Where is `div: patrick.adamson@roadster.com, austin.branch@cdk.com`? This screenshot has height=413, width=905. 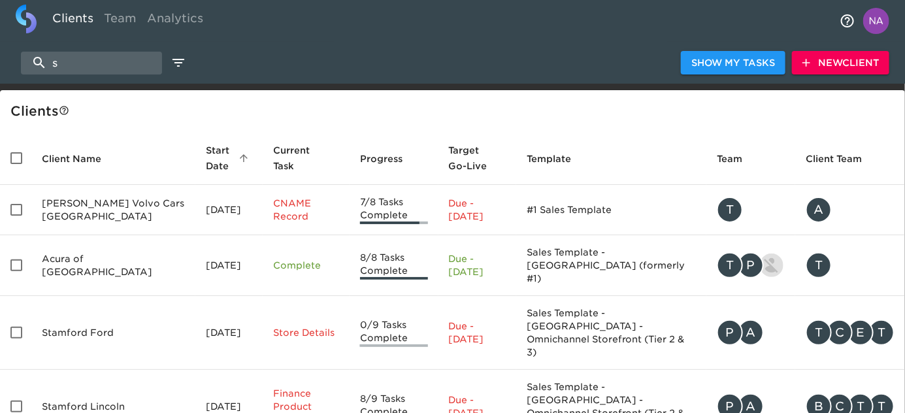
div: patrick.adamson@roadster.com, austin.branch@cdk.com is located at coordinates (751, 333).